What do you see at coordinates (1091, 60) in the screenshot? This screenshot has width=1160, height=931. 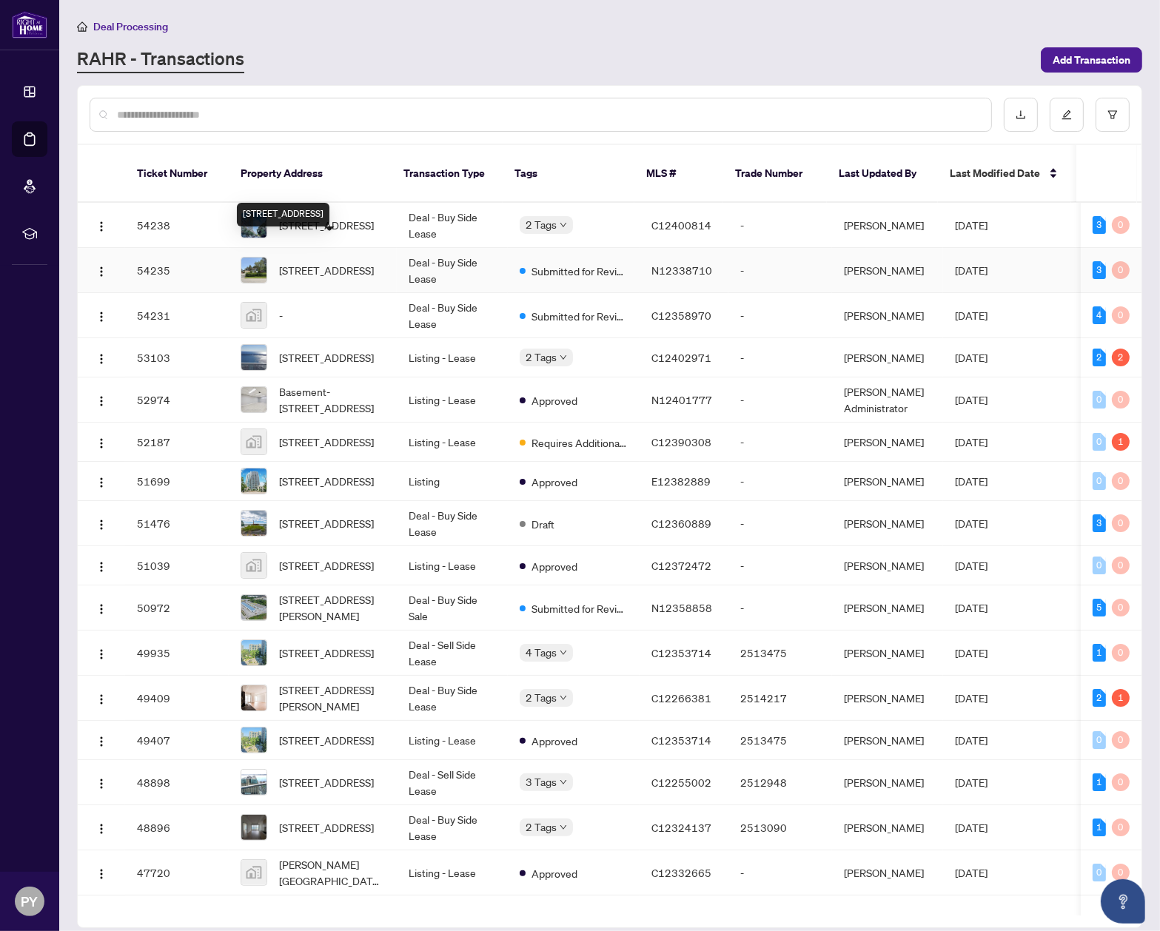 I see `span: Add Transaction` at bounding box center [1091, 60].